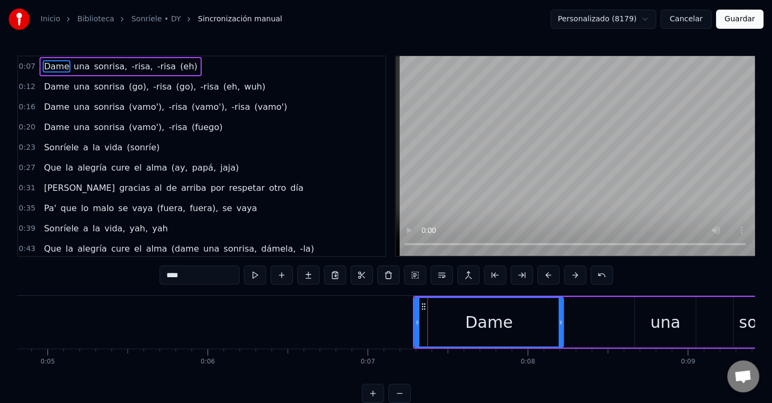  I want to click on div: Chat abierto, so click(743, 377).